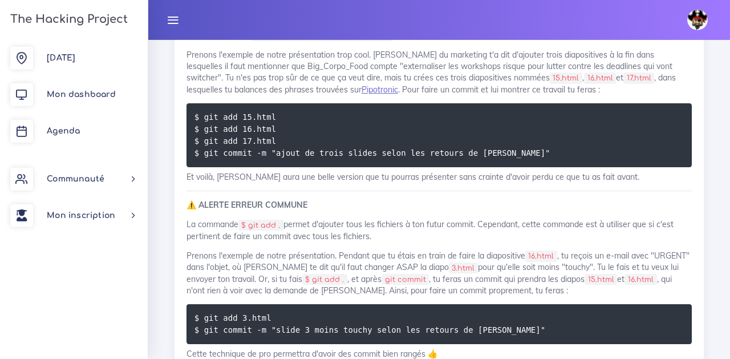 The image size is (730, 359). Describe the element at coordinates (63, 131) in the screenshot. I see `span: Agenda` at that location.